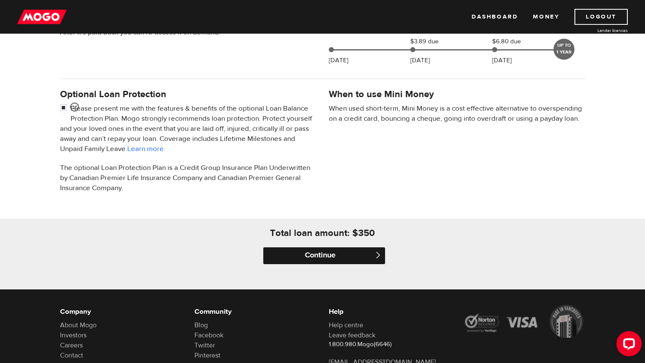 Image resolution: width=645 pixels, height=363 pixels. Describe the element at coordinates (205, 345) in the screenshot. I see `a: Twitter` at that location.